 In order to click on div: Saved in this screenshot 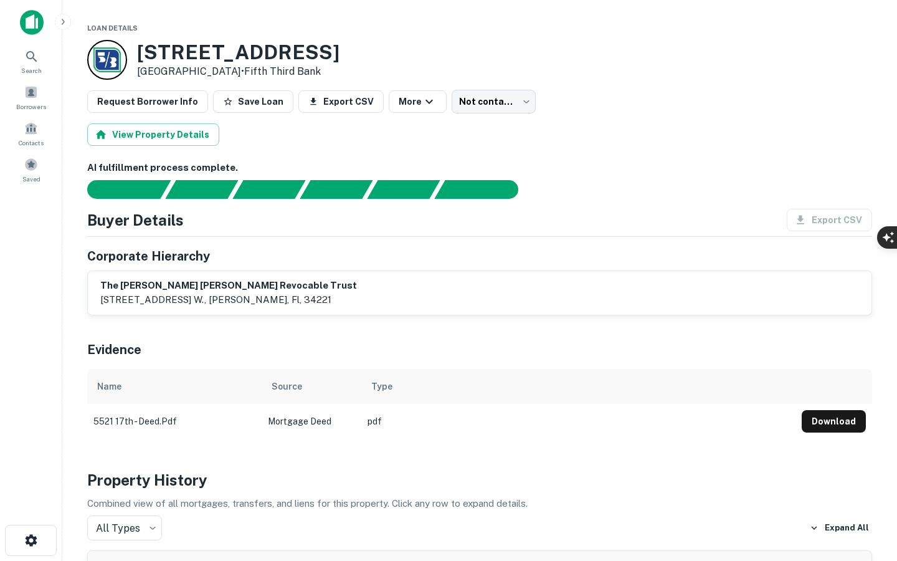, I will do `click(31, 169)`.